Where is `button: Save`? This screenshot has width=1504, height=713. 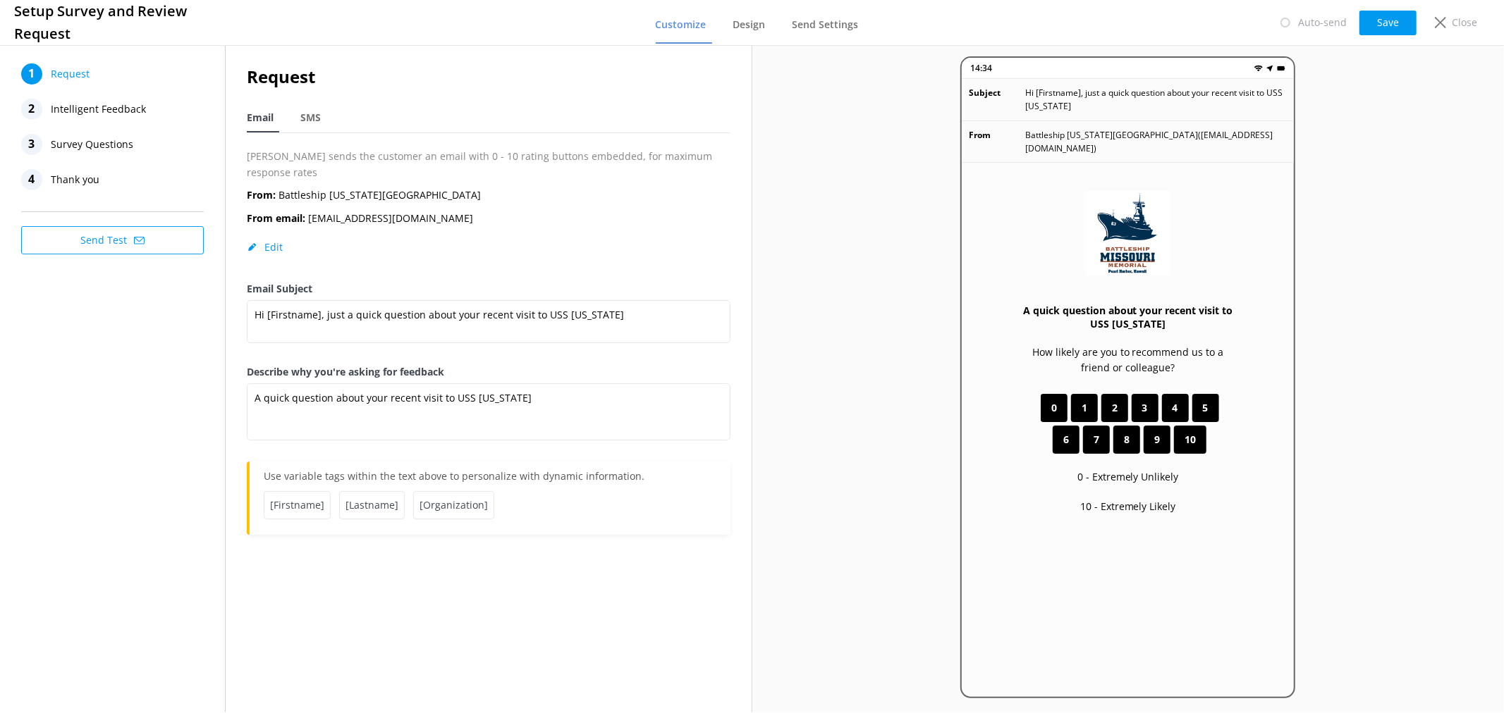
button: Save is located at coordinates (1387, 23).